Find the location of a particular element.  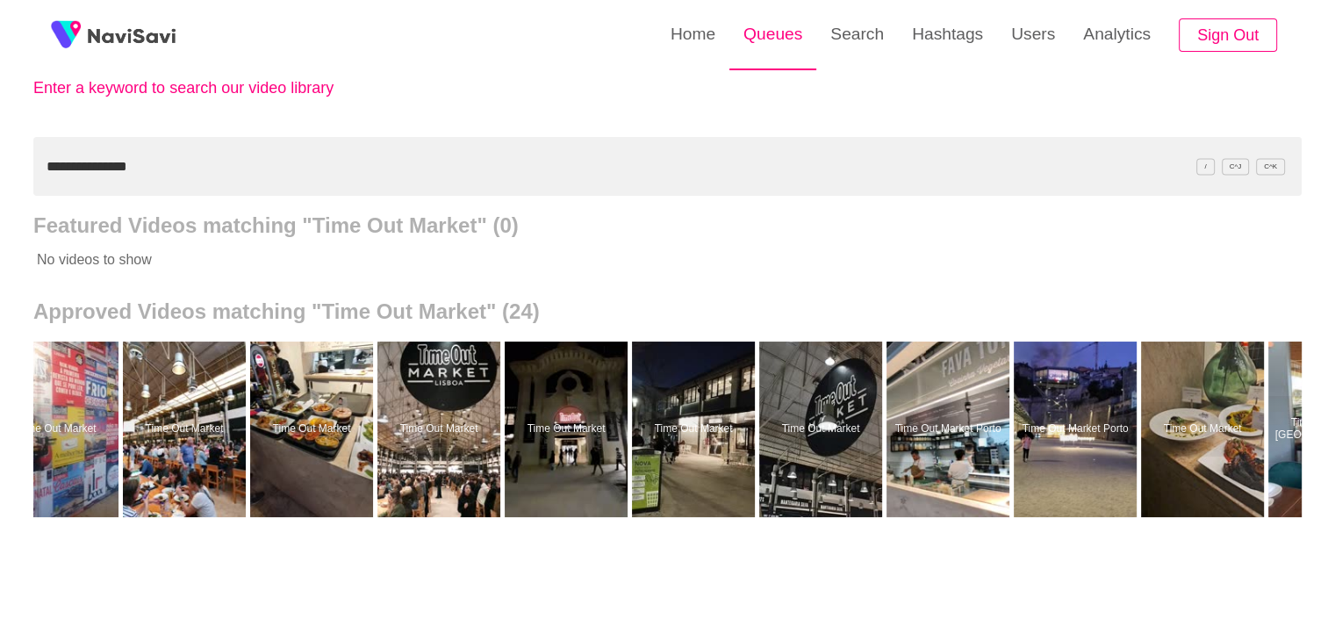

h2: Approved Videos matching "Time Out Market" (24) is located at coordinates (667, 312).